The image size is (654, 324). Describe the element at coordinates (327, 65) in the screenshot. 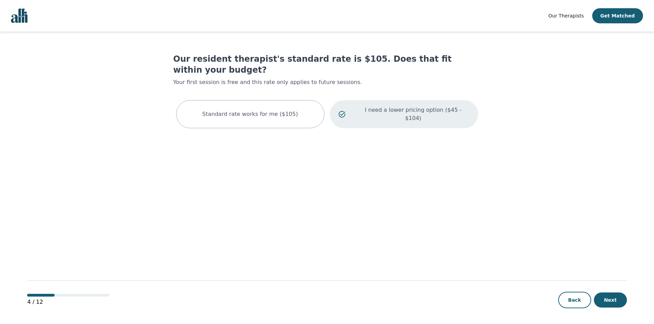

I see `h1: Our resident therapist's standard rate is $105. Does that fit within your budget?` at that location.